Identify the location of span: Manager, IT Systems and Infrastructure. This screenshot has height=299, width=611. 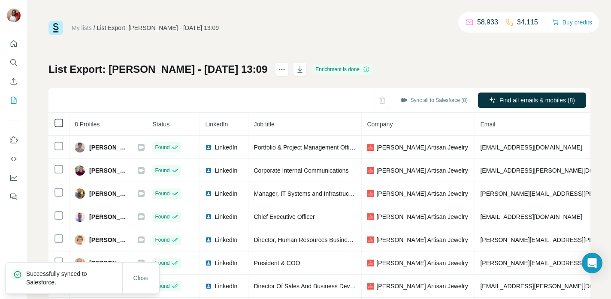
(306, 194).